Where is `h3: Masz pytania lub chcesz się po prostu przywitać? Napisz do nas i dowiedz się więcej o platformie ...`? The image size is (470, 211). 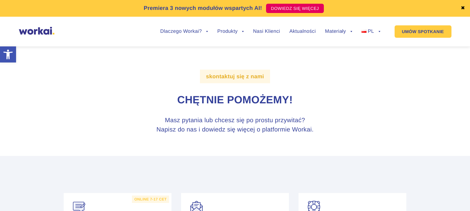
h3: Masz pytania lub chcesz się po prostu przywitać? Napisz do nas i dowiedz się więcej o platformie ... is located at coordinates (235, 125).